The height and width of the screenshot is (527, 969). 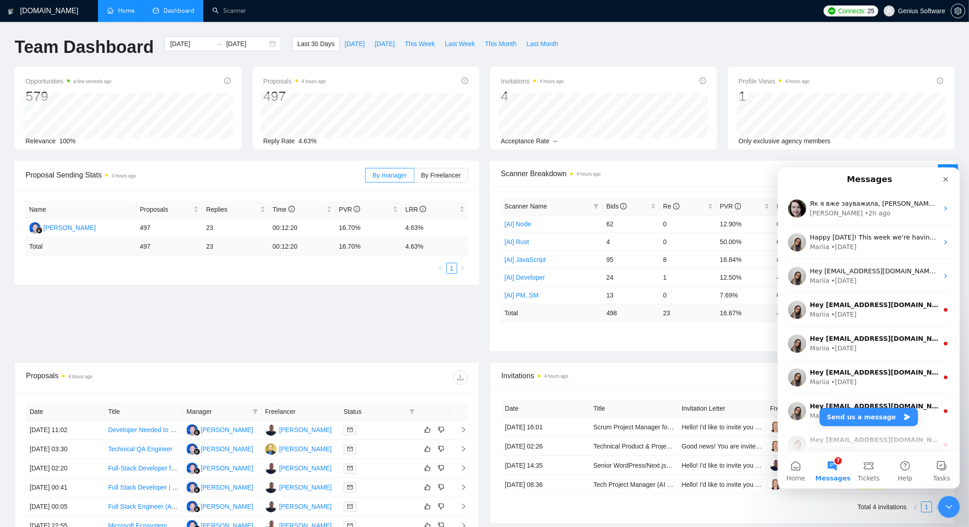 I want to click on input: End date, so click(x=247, y=44).